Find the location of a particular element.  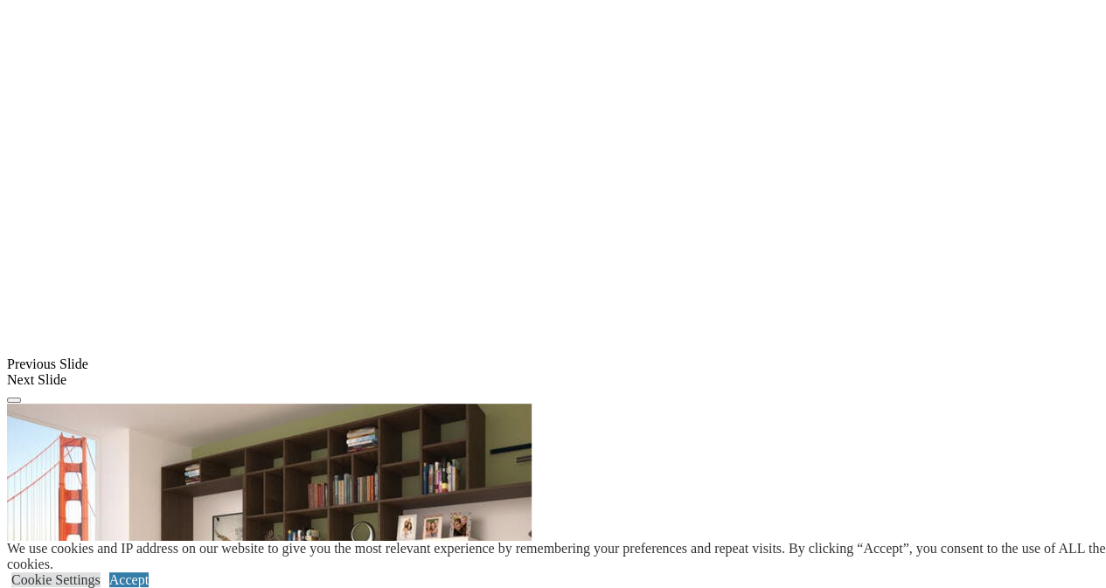

div: We use cookies and IP address on our website to give you the most relevant experience by remember... is located at coordinates (556, 557).